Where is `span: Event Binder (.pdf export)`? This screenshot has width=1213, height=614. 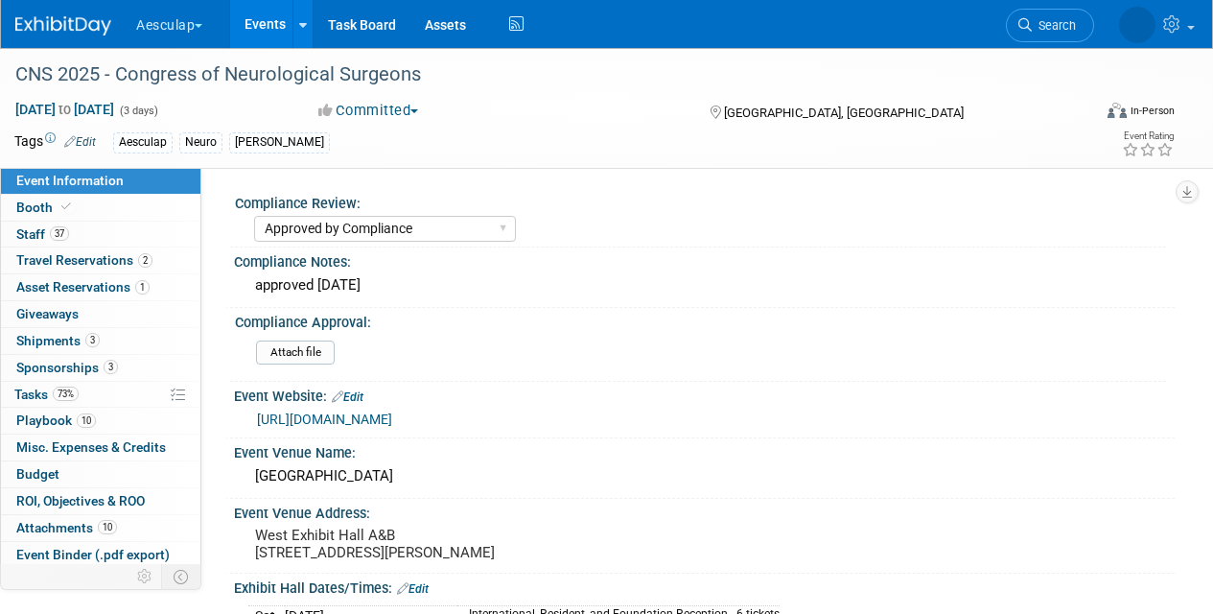 span: Event Binder (.pdf export) is located at coordinates (93, 554).